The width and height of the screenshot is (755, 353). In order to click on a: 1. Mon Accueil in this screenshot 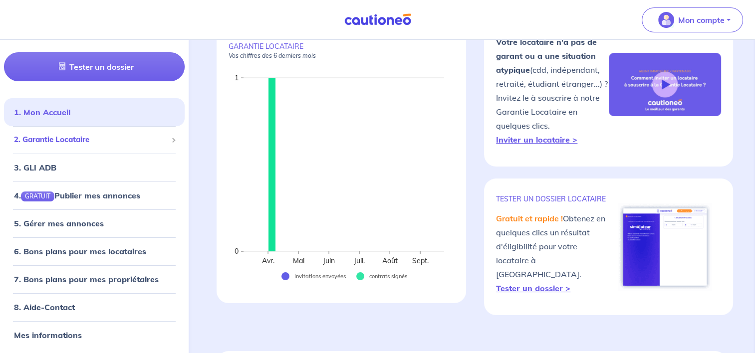, I will do `click(42, 112)`.